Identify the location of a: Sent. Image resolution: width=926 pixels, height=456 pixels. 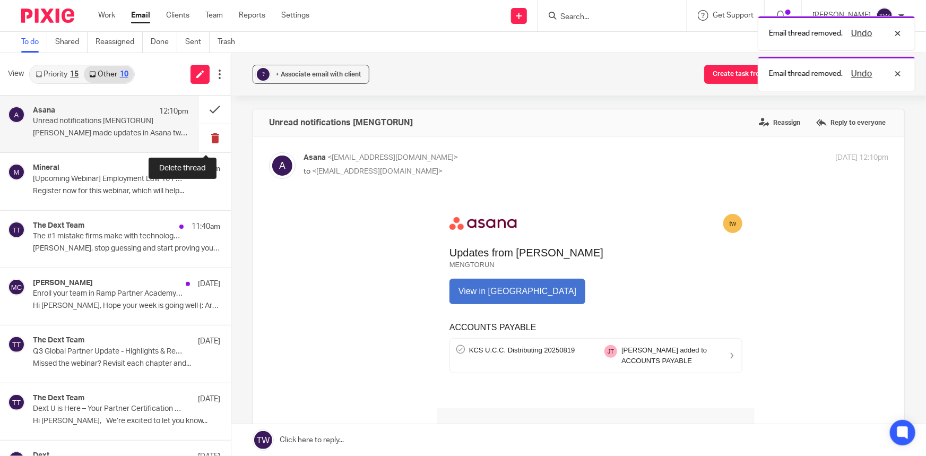
(197, 42).